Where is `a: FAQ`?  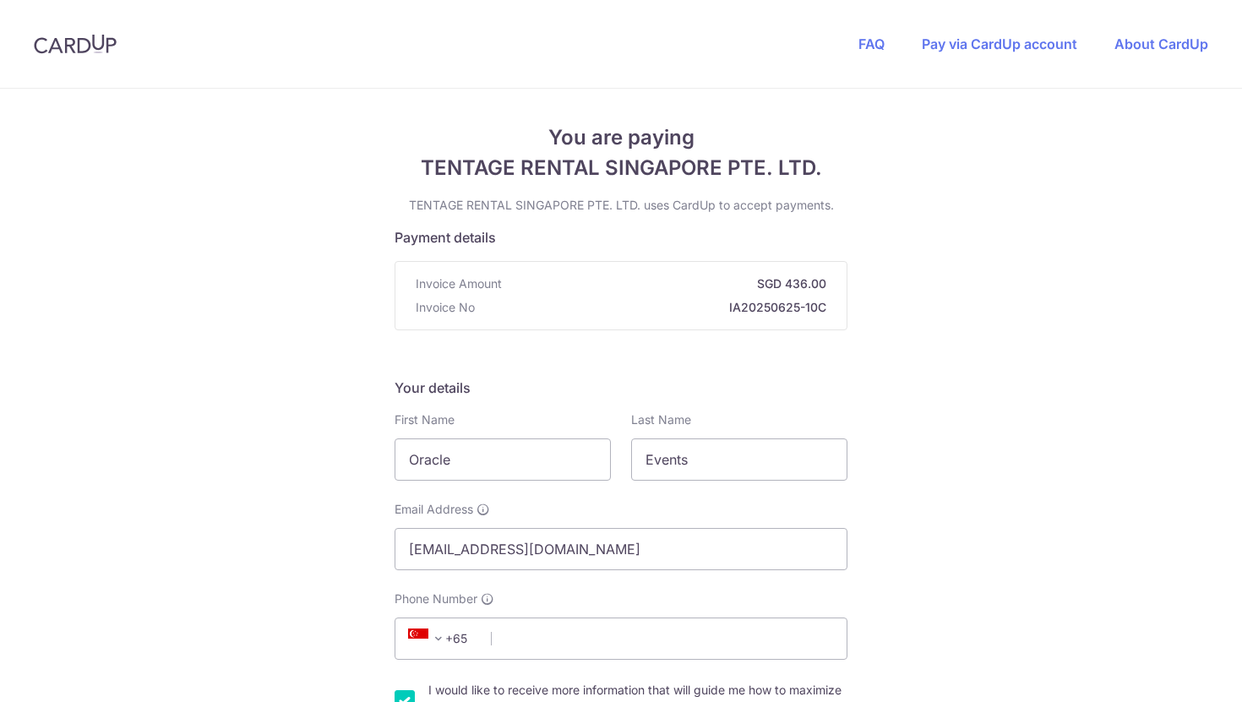 a: FAQ is located at coordinates (871, 44).